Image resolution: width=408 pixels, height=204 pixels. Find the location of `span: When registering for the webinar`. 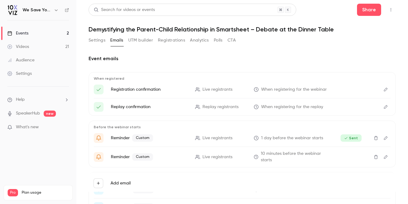

span: When registering for the webinar is located at coordinates (294, 89).